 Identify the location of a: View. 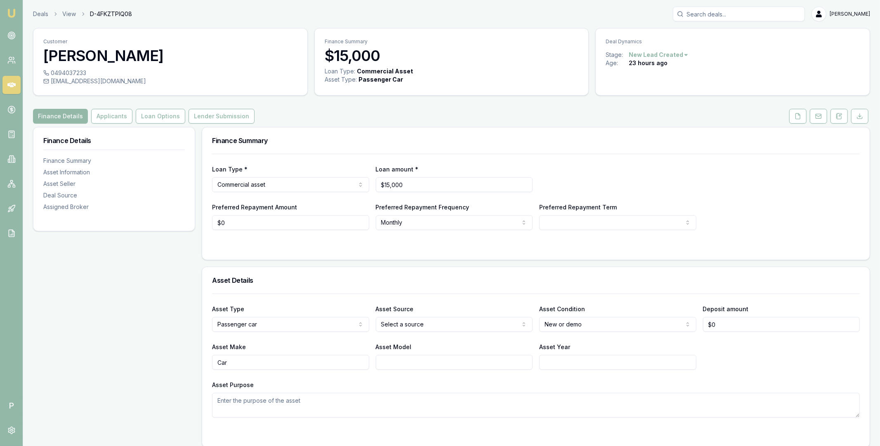
(69, 14).